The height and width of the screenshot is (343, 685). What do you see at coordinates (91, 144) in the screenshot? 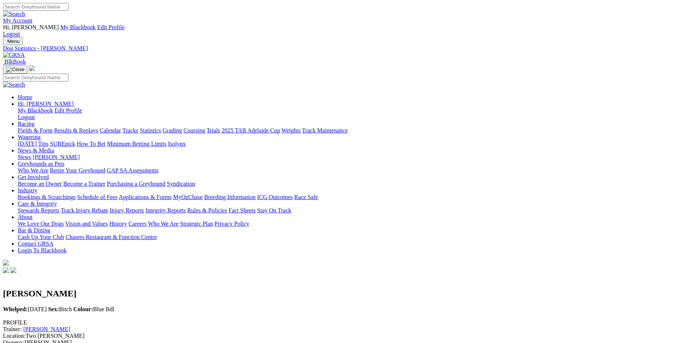
I see `a: How To Bet` at bounding box center [91, 144].